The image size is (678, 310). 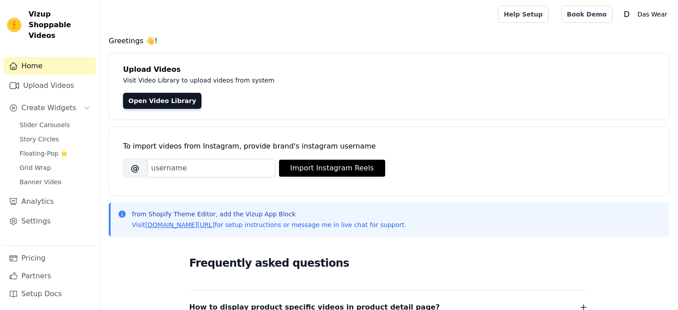 What do you see at coordinates (389, 146) in the screenshot?
I see `div: To import videos from Instagram, provide brand's instagram username` at bounding box center [389, 146].